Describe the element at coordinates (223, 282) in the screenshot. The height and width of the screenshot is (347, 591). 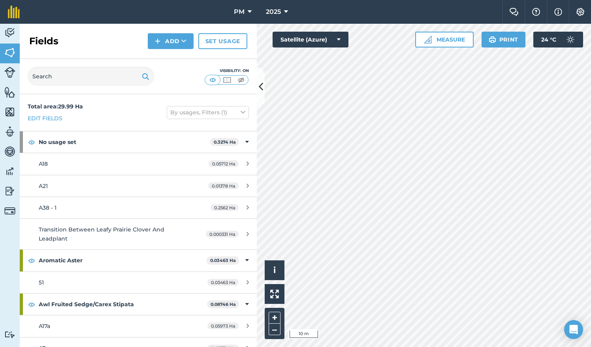
I see `span: 0.03463 Ha` at that location.